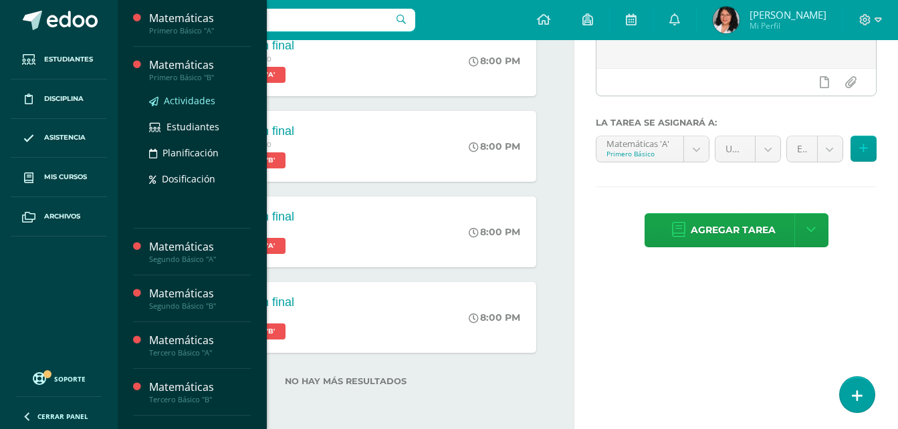 The width and height of the screenshot is (898, 429). What do you see at coordinates (735, 149) in the screenshot?
I see `span: Unidad 4` at bounding box center [735, 149].